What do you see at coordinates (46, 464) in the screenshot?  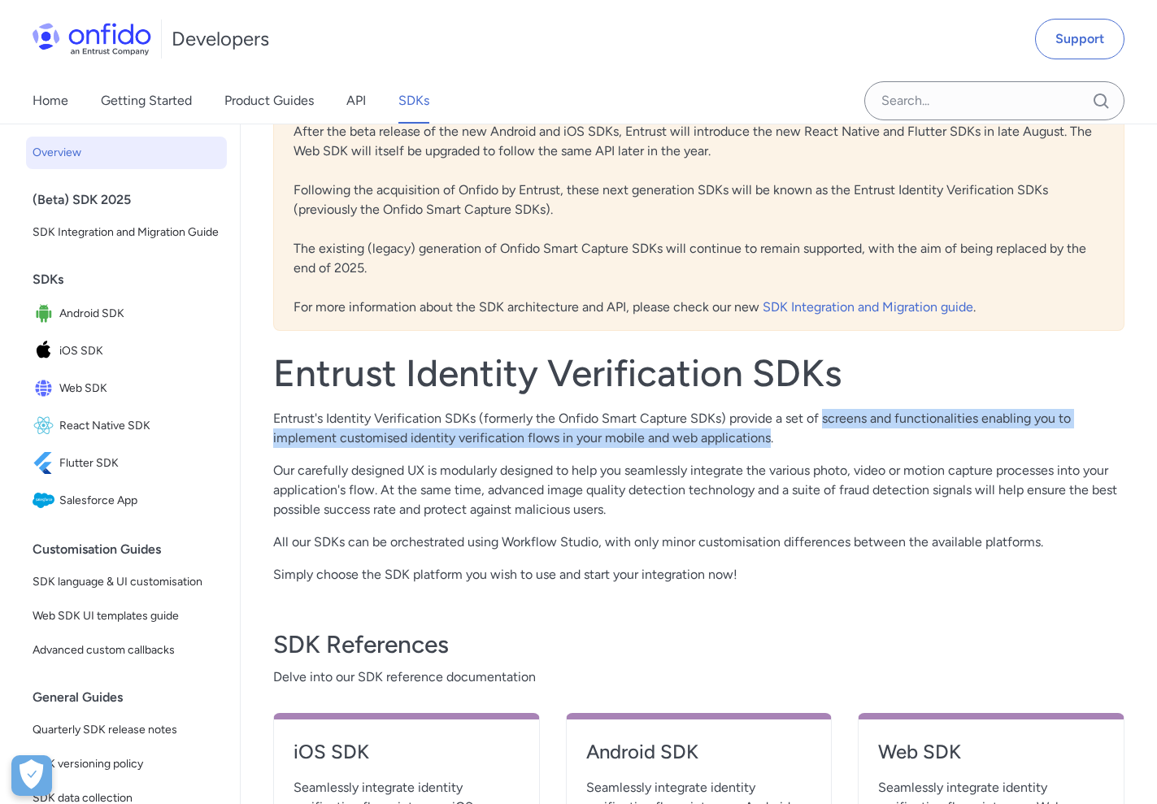 I see `img: IconFlutter SDK` at bounding box center [46, 464].